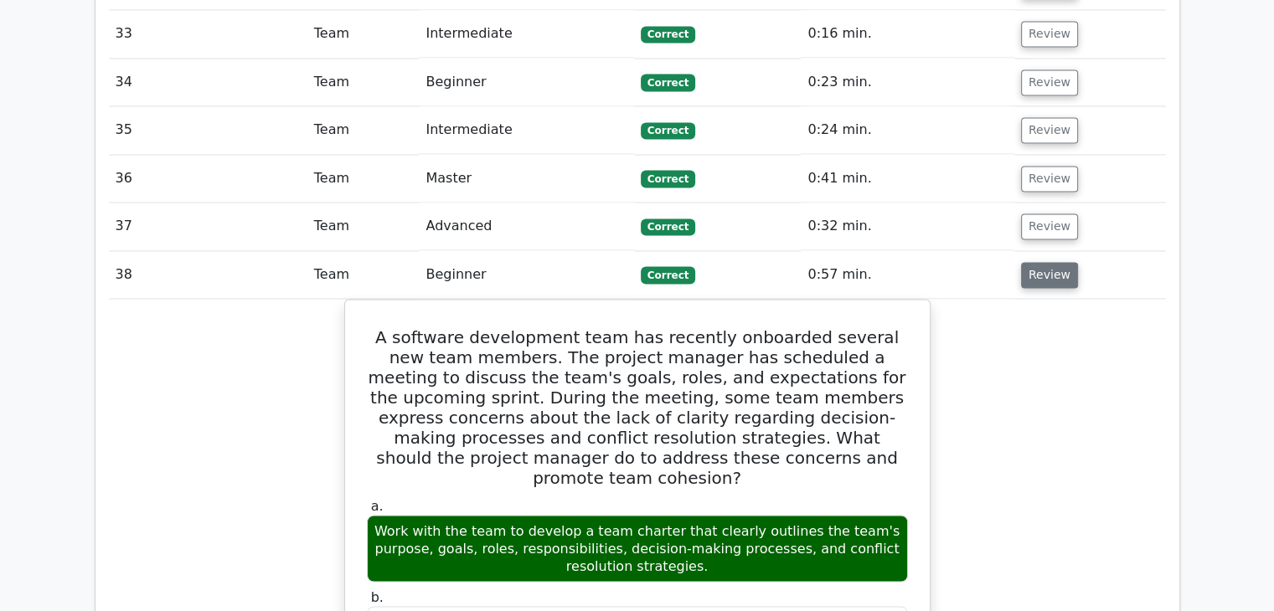 Image resolution: width=1274 pixels, height=611 pixels. Describe the element at coordinates (637, 548) in the screenshot. I see `div: Work with the team to develop a team charter that clearly outlines the team's purpose, goals, rol...` at that location.